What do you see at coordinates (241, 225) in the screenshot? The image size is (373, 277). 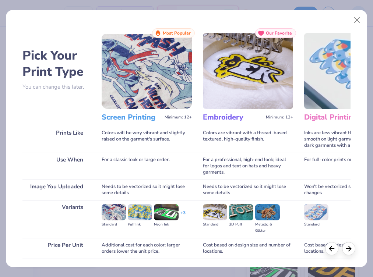 I see `div: 3D Puff` at bounding box center [241, 225].